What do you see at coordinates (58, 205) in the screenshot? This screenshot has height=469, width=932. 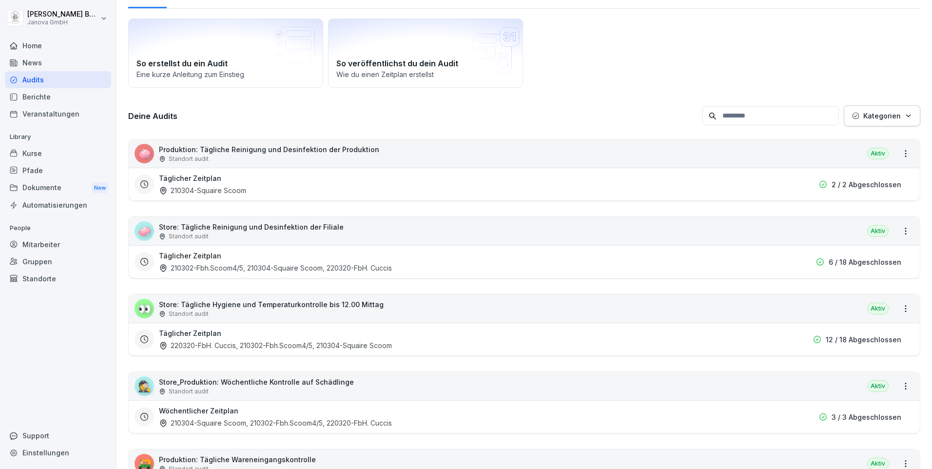 I see `a: Automatisierungen` at bounding box center [58, 205].